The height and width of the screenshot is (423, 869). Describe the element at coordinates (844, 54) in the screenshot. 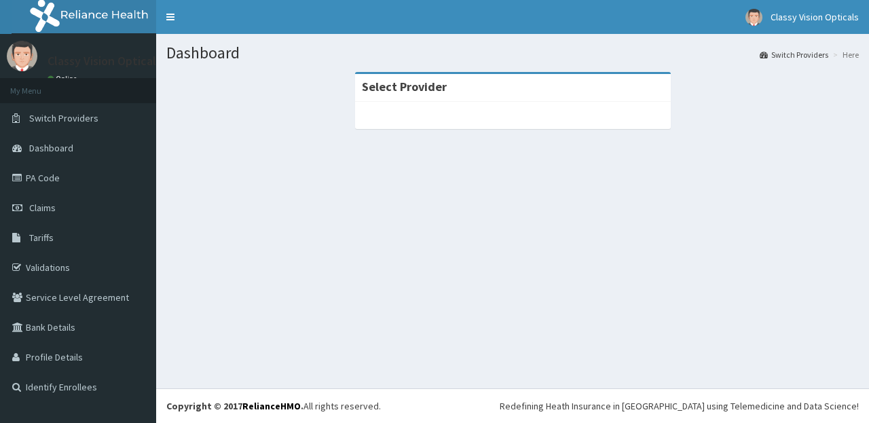

I see `li: Here` at that location.